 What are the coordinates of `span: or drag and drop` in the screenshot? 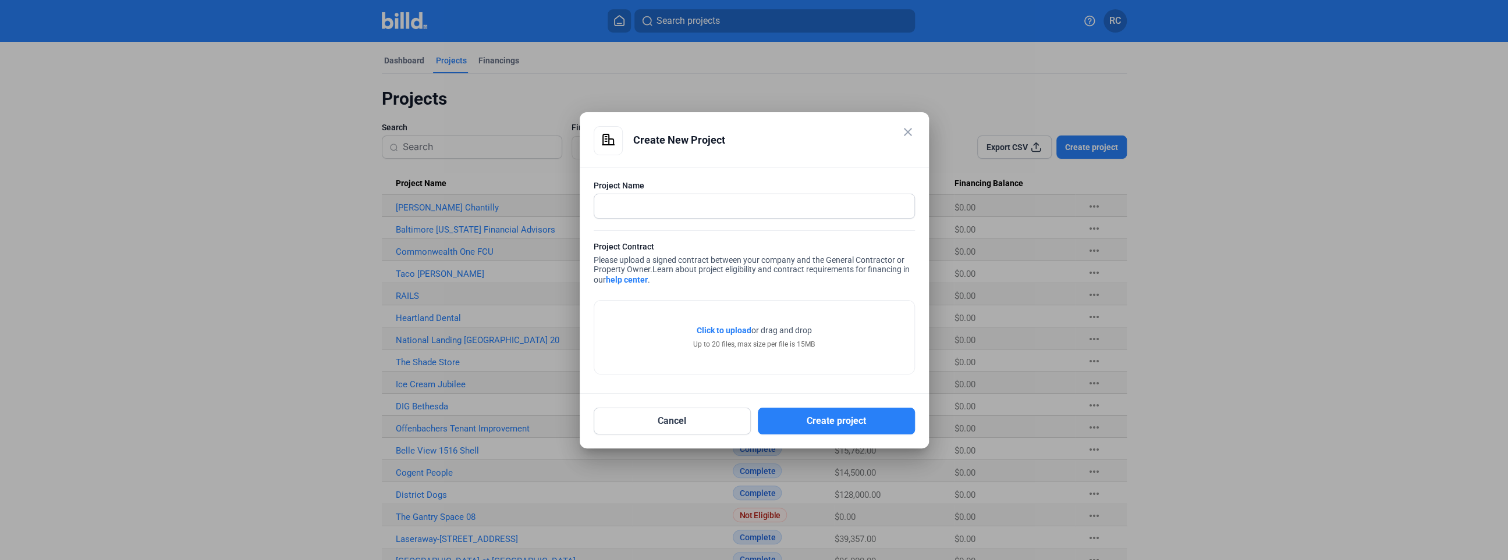 It's located at (782, 331).